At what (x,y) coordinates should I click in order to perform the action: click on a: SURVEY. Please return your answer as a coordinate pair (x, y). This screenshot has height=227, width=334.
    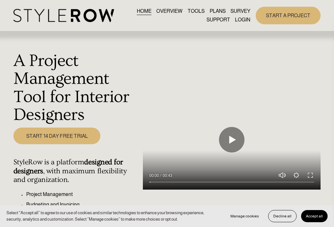
    Looking at the image, I should click on (240, 11).